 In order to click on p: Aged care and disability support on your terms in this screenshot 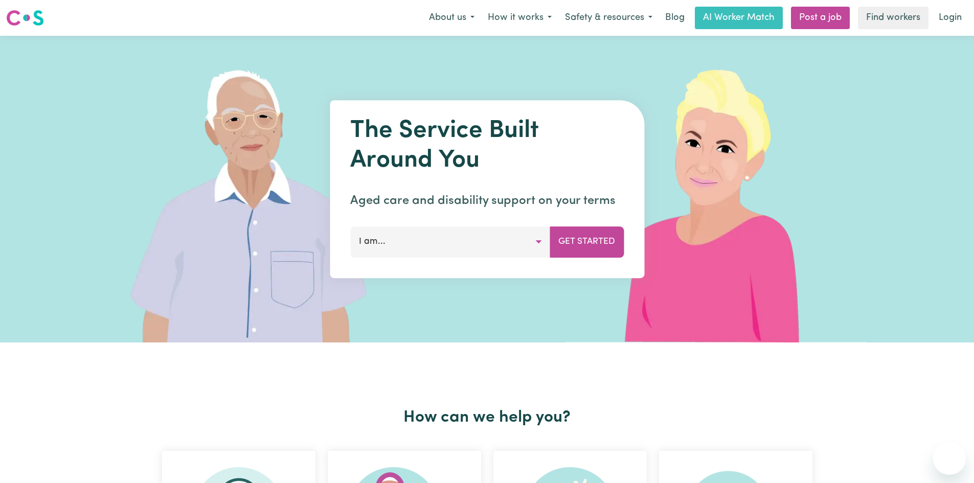, I will do `click(487, 201)`.